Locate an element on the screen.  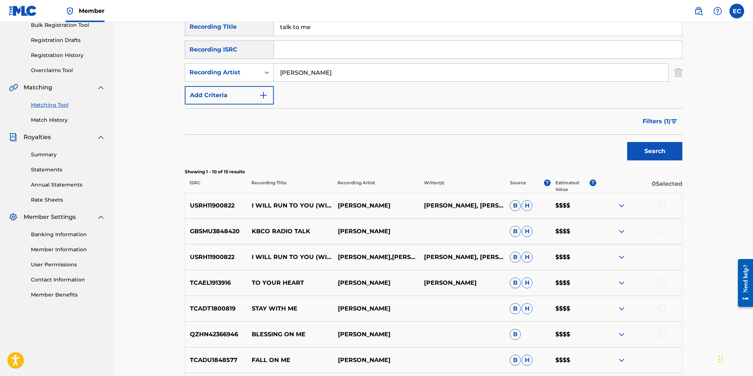
img: Matching is located at coordinates (13, 88).